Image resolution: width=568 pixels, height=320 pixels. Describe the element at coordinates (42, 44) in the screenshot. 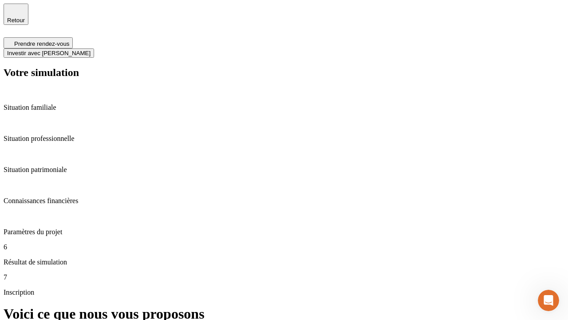

I see `span: Prendre rendez-vous` at that location.